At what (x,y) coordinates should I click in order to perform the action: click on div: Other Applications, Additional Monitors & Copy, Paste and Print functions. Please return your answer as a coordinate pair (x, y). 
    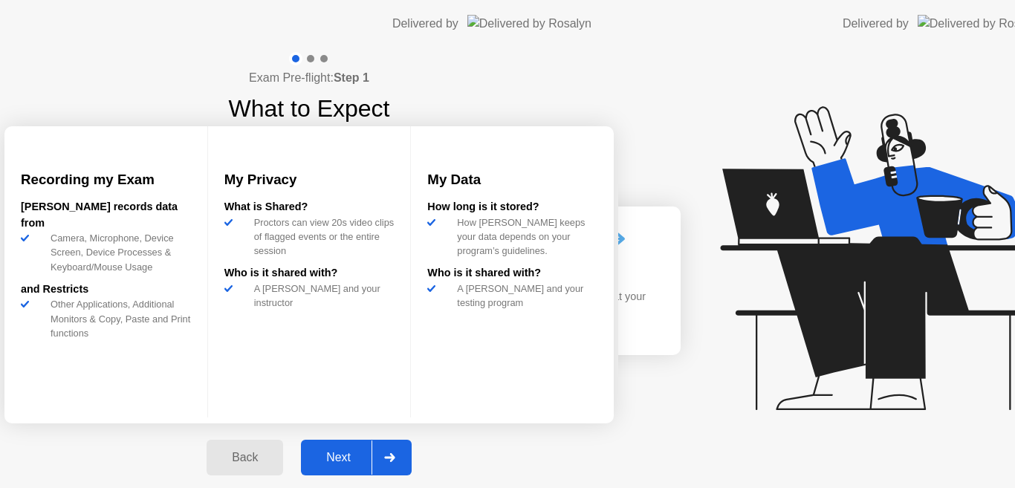
    Looking at the image, I should click on (117, 319).